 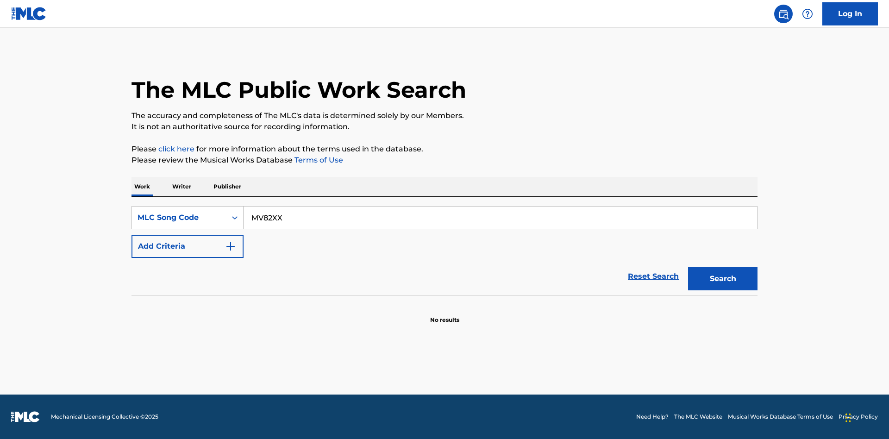 What do you see at coordinates (848, 418) in the screenshot?
I see `div: Drag` at bounding box center [848, 418].